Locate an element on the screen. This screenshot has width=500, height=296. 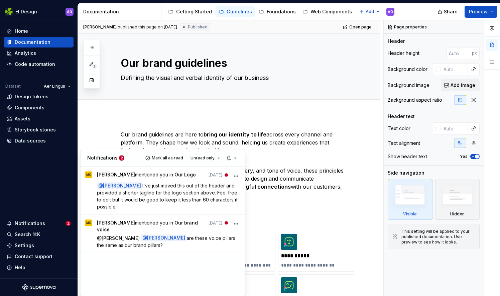
span: Our brand voice is located at coordinates (147, 225).